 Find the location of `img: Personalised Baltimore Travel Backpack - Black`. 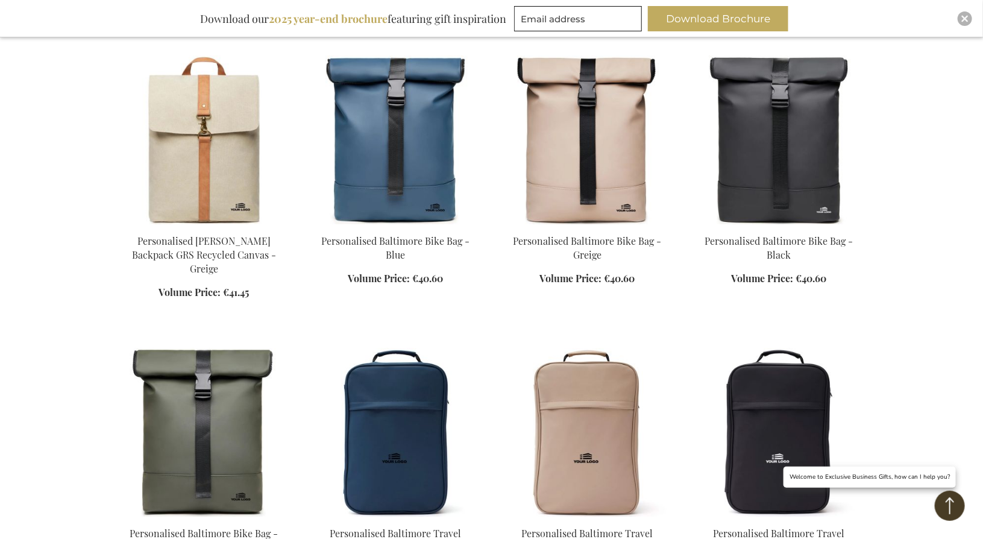

img: Personalised Baltimore Travel Backpack - Black is located at coordinates (779, 432).